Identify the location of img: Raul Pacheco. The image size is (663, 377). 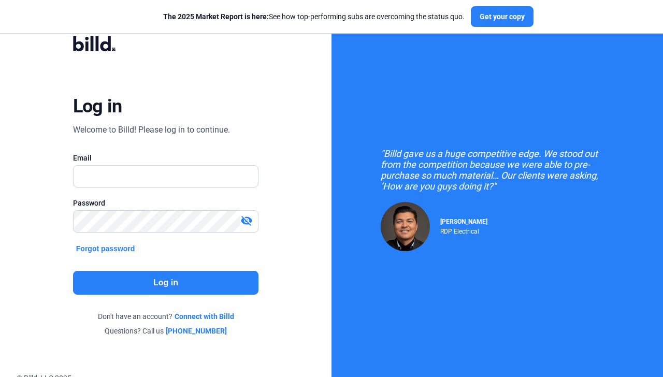
(405, 226).